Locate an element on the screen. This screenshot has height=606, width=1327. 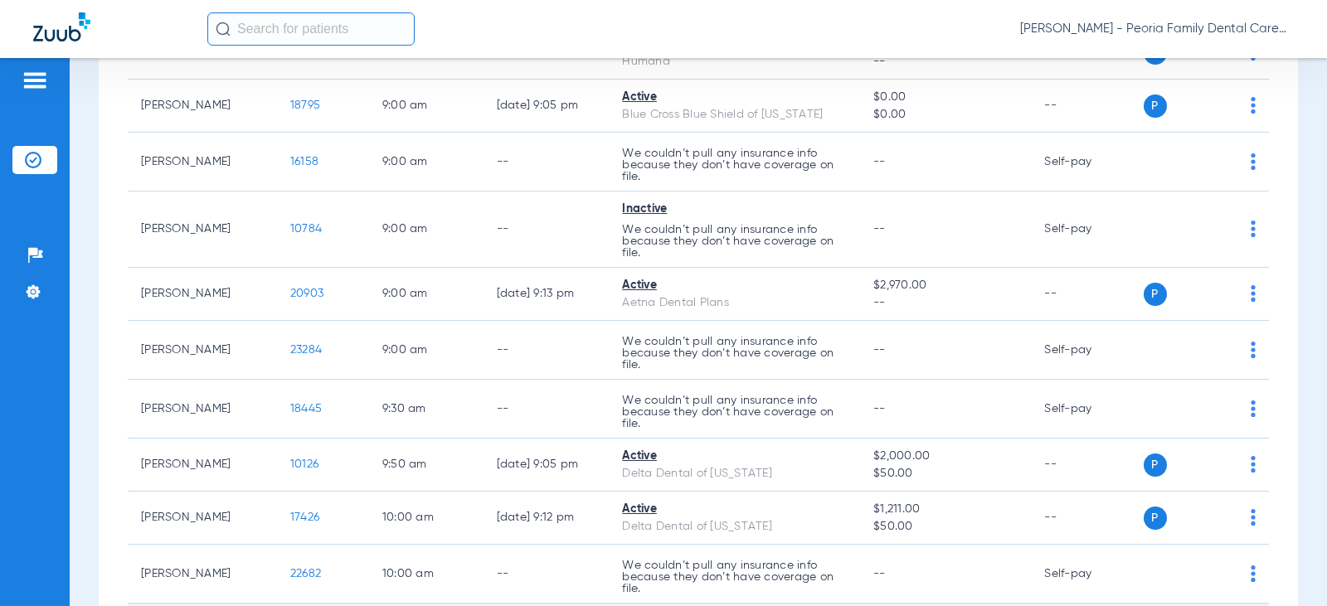
span: 10126 is located at coordinates (304, 464).